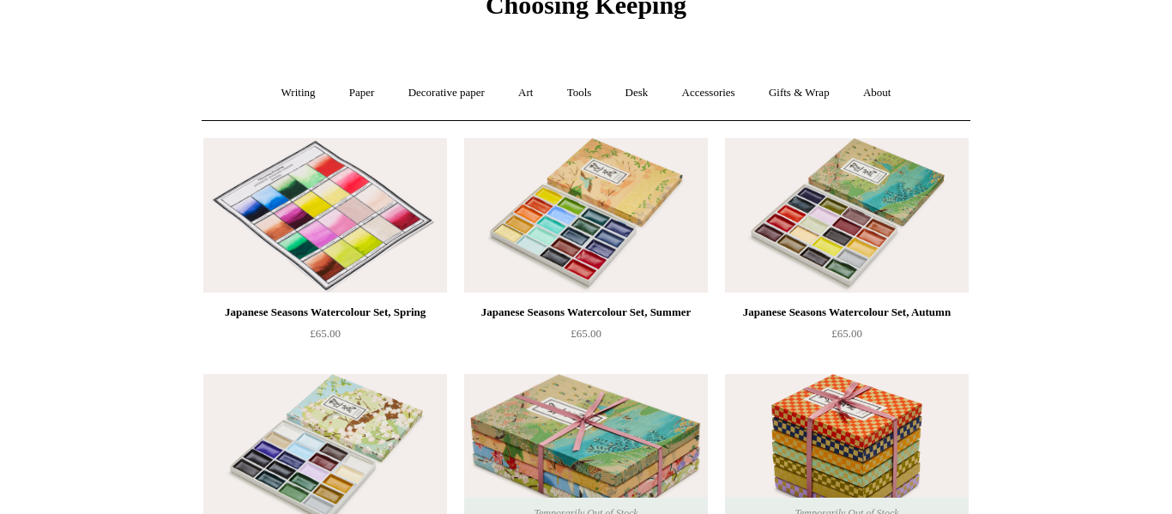 The image size is (1172, 514). I want to click on a: Japanese Seasons Watercolour Set, Autumn £65.00, so click(847, 337).